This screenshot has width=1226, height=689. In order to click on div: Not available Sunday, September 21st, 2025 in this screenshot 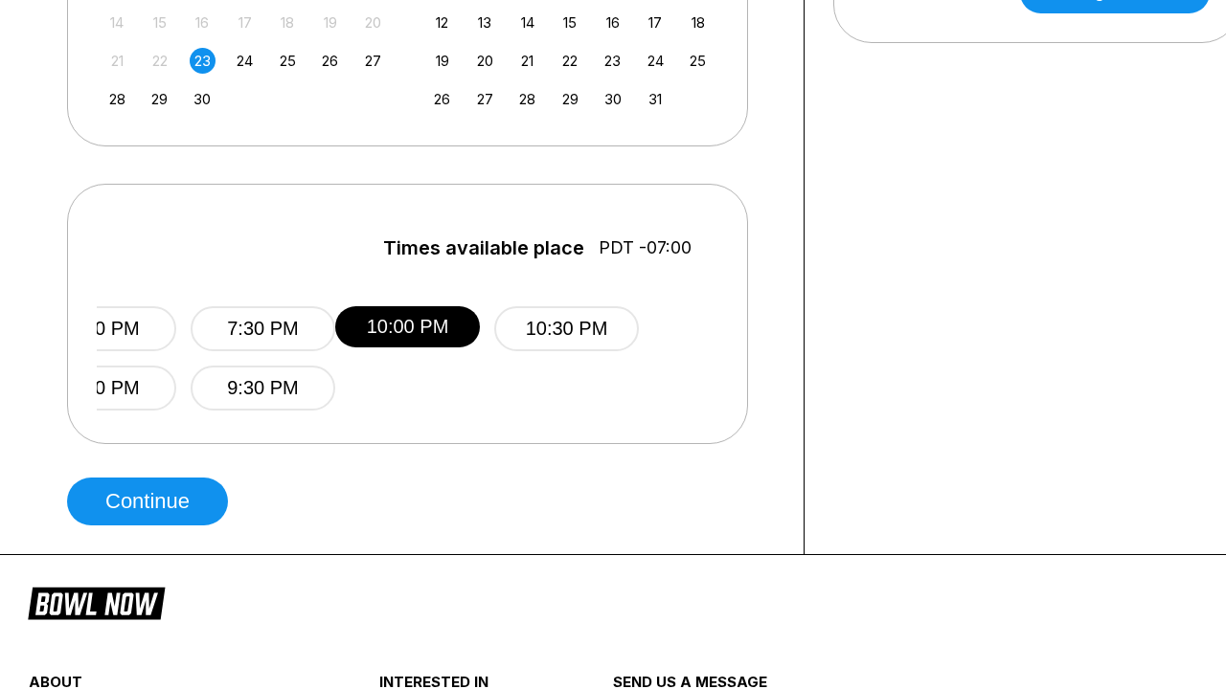, I will do `click(117, 60)`.